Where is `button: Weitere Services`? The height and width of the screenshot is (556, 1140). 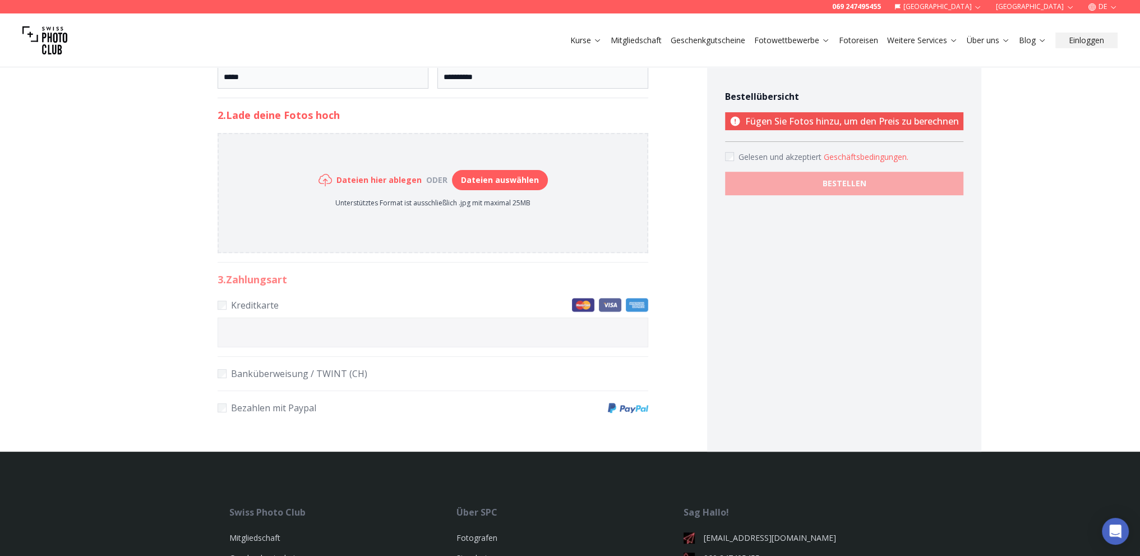
button: Weitere Services is located at coordinates (923, 40).